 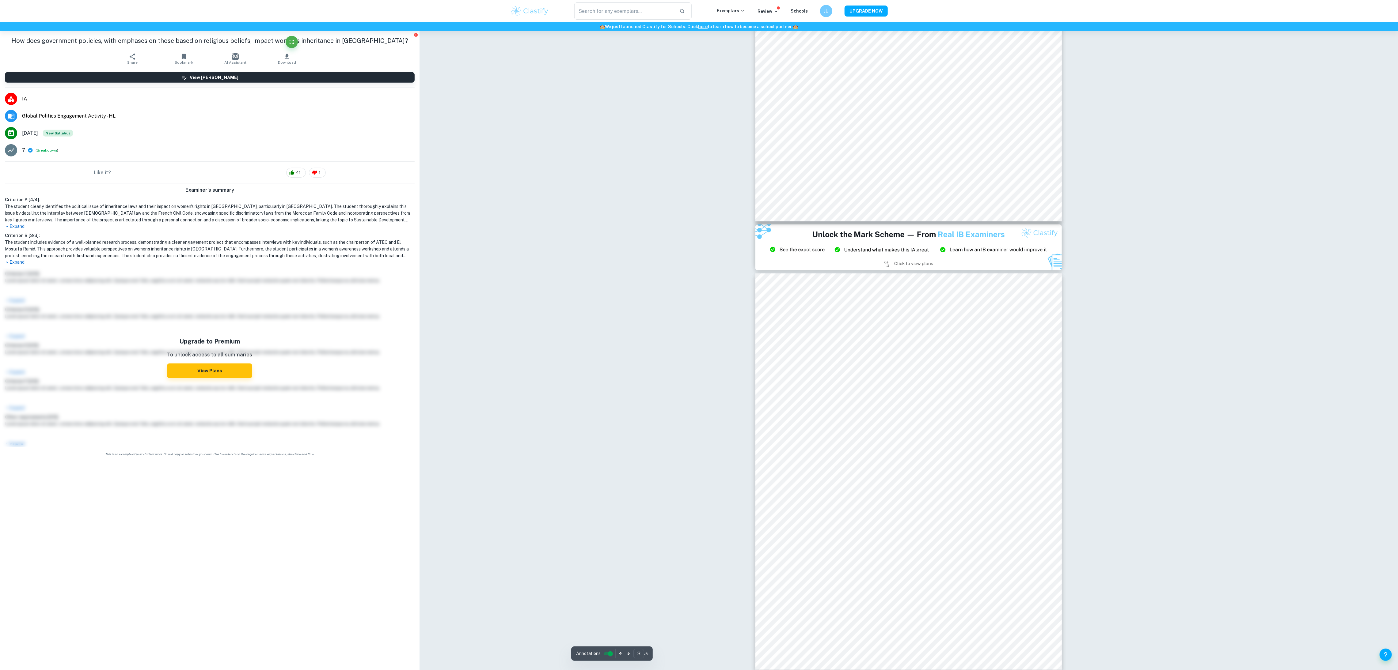 What do you see at coordinates (699, 27) in the screenshot?
I see `h6: We just launched Clastify for Schools. Click to learn how to become a school partner.` at bounding box center [699, 27].